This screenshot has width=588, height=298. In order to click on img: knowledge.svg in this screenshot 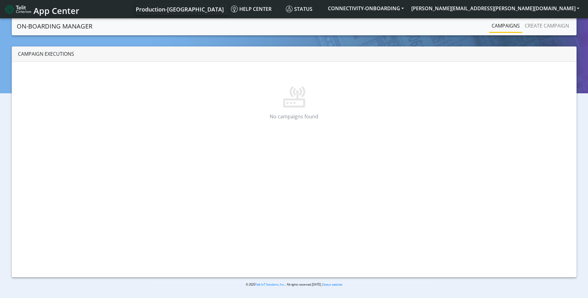, I will do `click(234, 9)`.